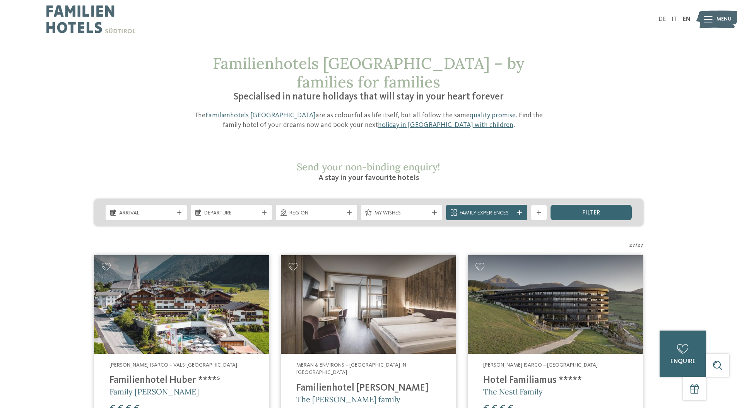  I want to click on span: Send your non-binding enquiry!, so click(368, 167).